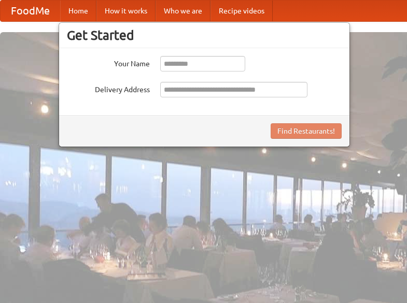 The width and height of the screenshot is (407, 303). Describe the element at coordinates (78, 11) in the screenshot. I see `a: Home` at that location.